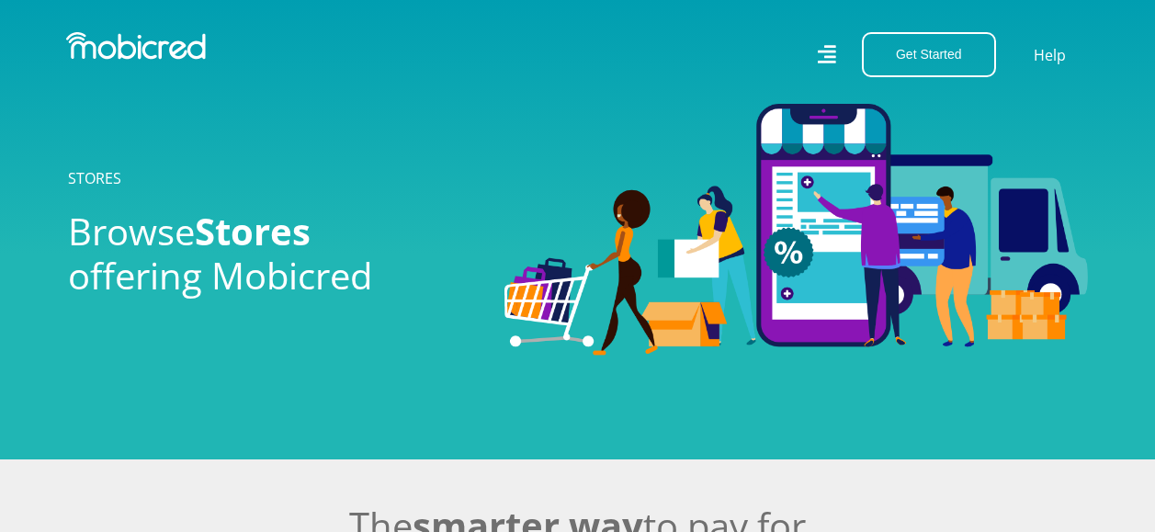 The width and height of the screenshot is (1155, 532). I want to click on h2: Browse offering Mobicred, so click(272, 254).